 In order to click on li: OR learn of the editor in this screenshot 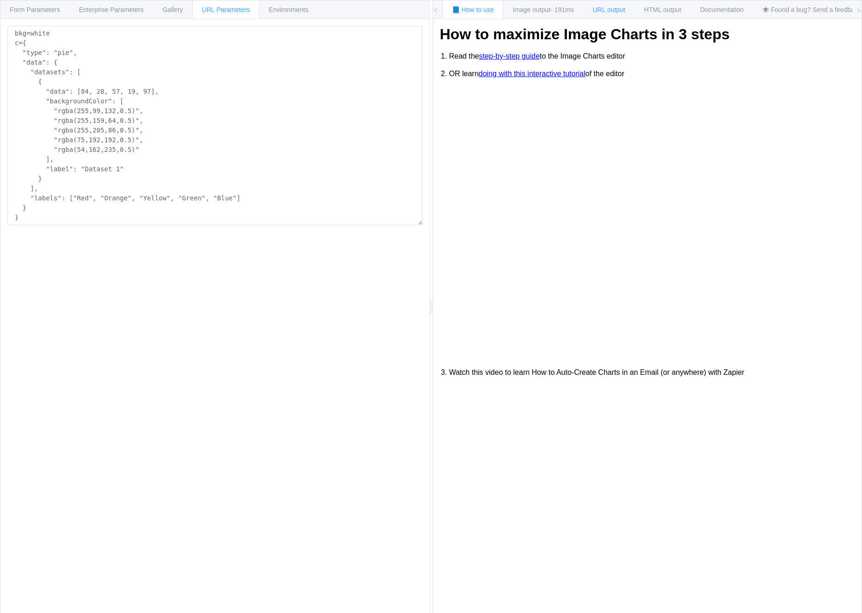, I will do `click(652, 74)`.